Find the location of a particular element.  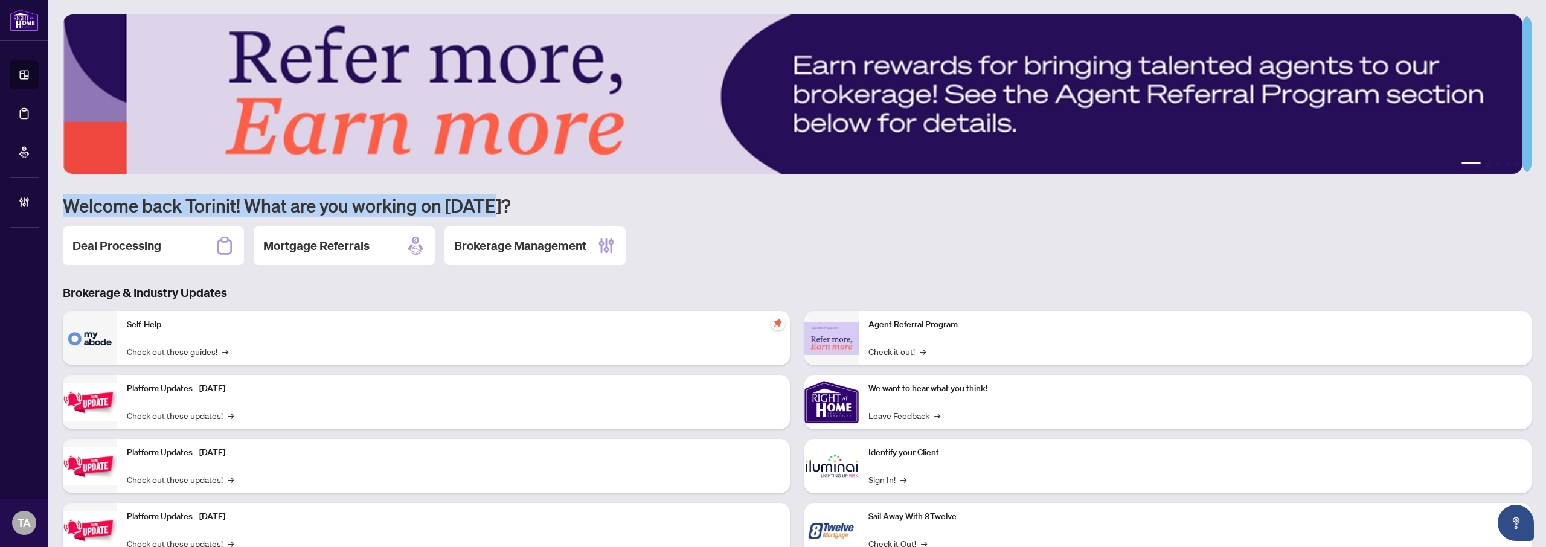

h3: Brokerage & Industry Updates is located at coordinates (797, 293).